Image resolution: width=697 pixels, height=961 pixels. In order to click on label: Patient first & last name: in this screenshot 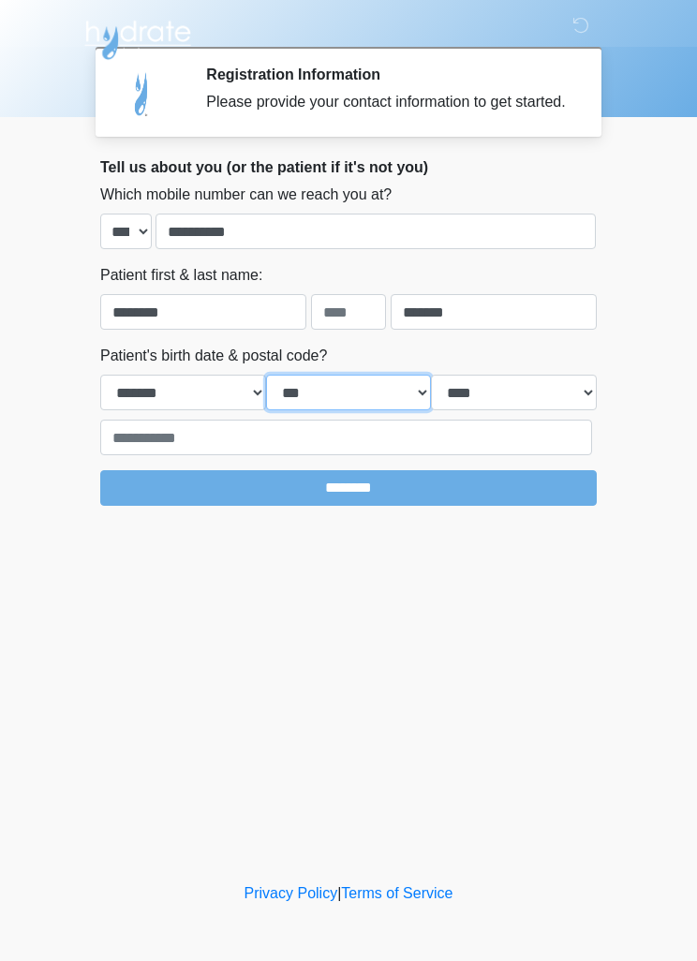, I will do `click(181, 275)`.